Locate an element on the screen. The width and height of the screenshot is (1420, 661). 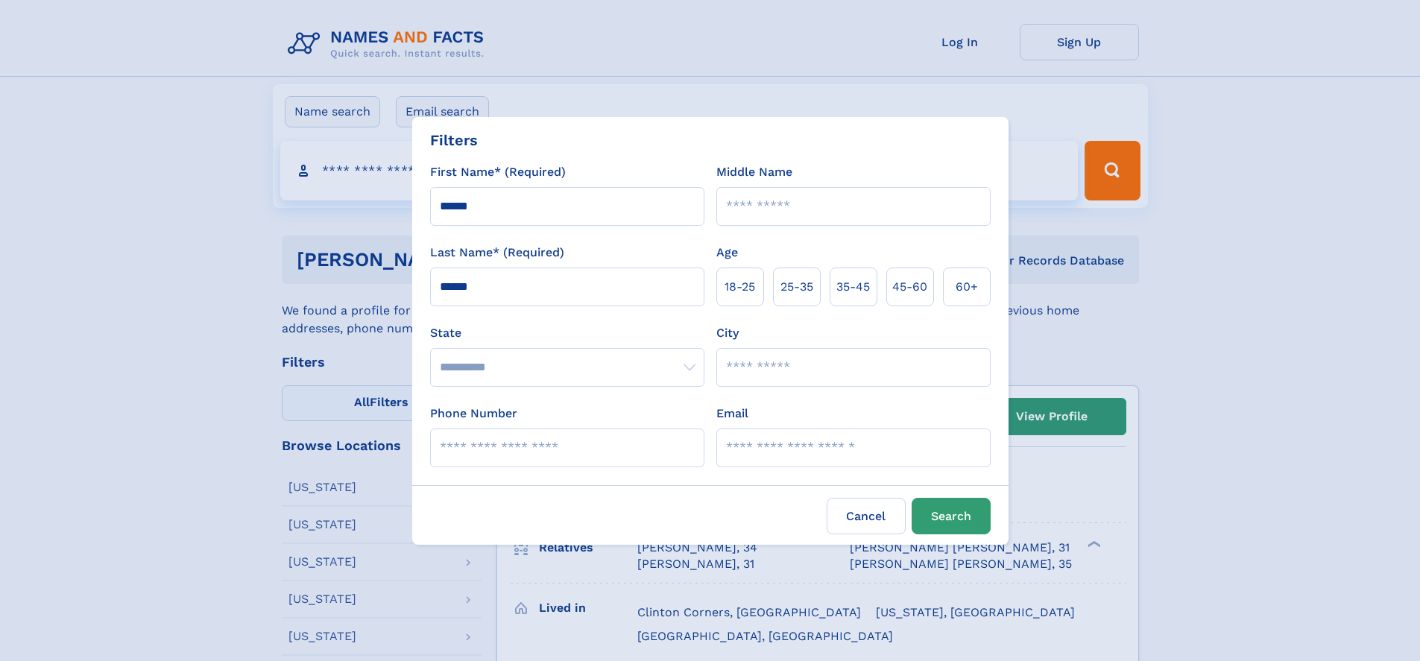
span: 25‑35 is located at coordinates (797, 287).